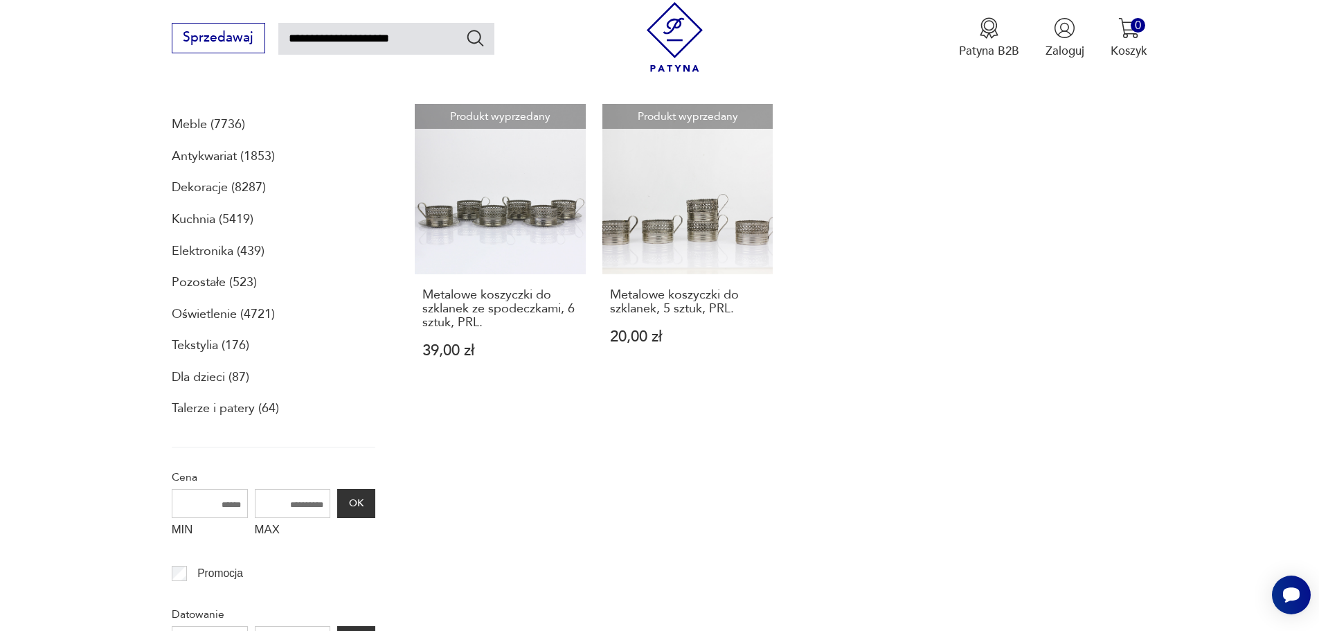  I want to click on p: Tekstylia (176), so click(211, 346).